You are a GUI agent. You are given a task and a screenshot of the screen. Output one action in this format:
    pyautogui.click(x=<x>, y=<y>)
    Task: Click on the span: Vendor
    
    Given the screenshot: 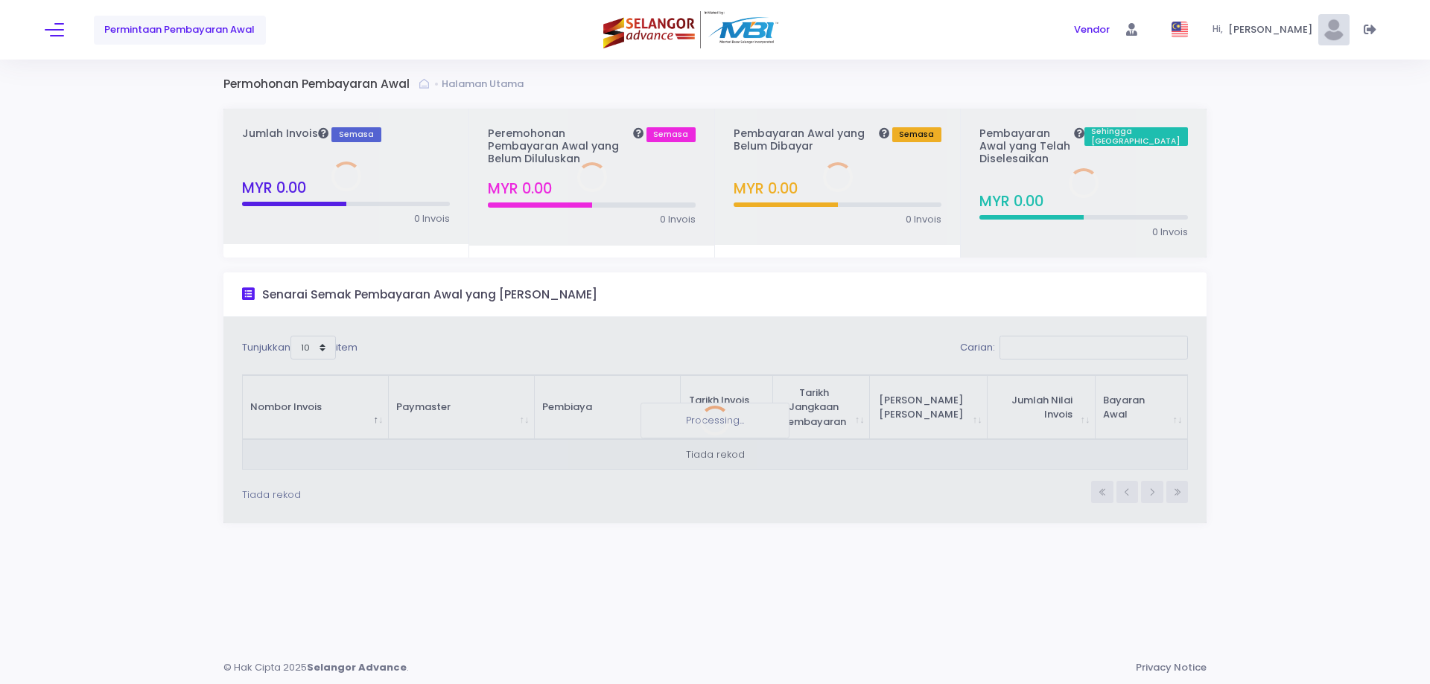 What is the action you would take?
    pyautogui.click(x=1092, y=30)
    